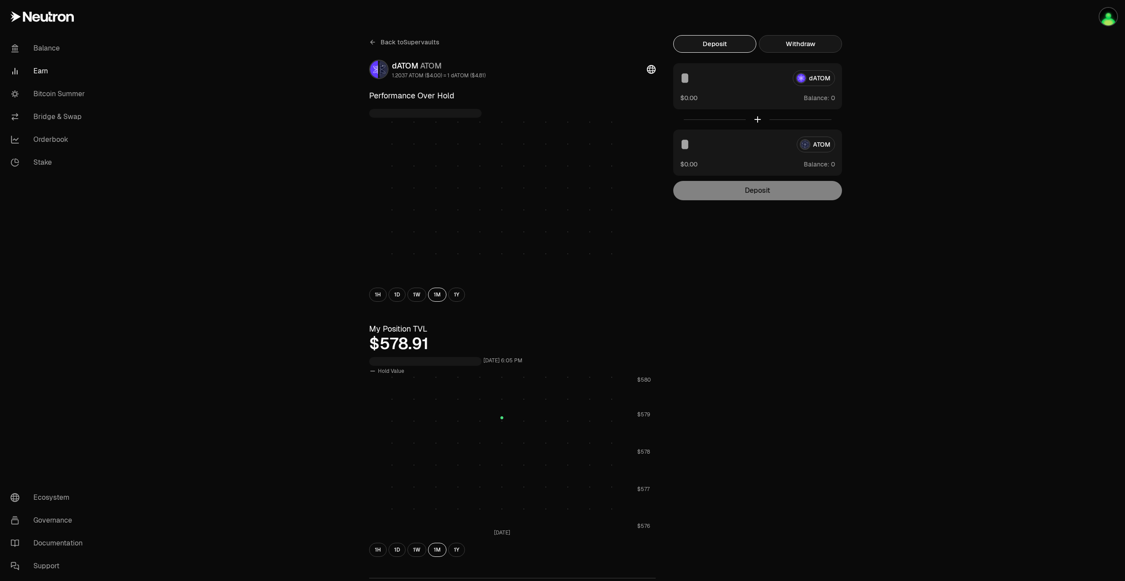 The width and height of the screenshot is (1125, 581). I want to click on img: portefeuilleterra, so click(1108, 17).